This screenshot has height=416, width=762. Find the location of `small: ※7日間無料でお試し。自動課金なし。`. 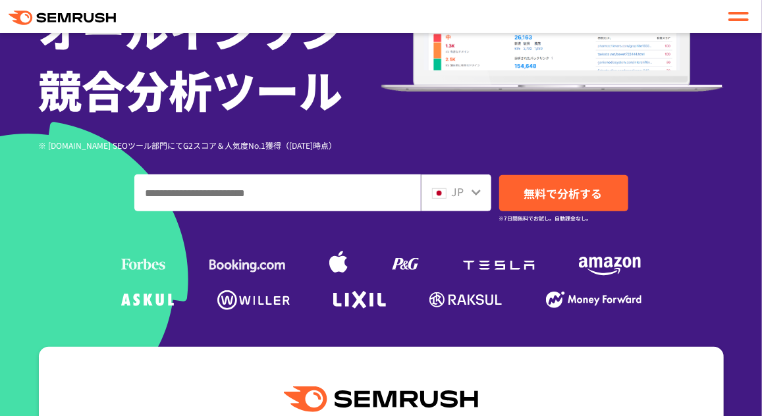

small: ※7日間無料でお試し。自動課金なし。 is located at coordinates (545, 218).